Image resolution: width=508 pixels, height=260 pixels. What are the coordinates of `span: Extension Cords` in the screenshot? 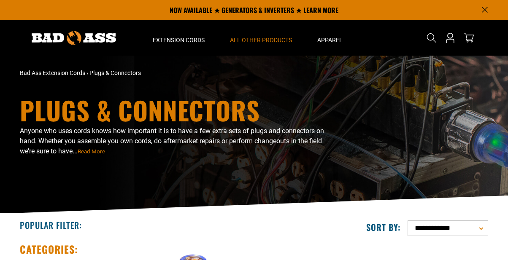 It's located at (178, 40).